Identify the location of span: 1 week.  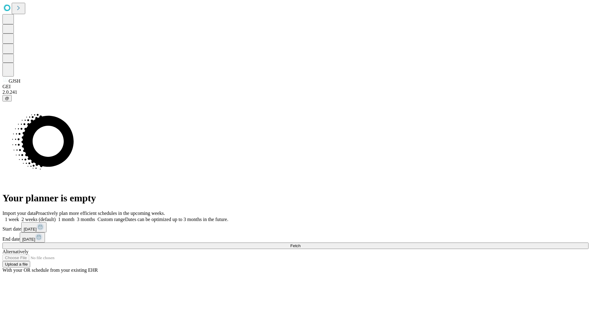
(12, 219).